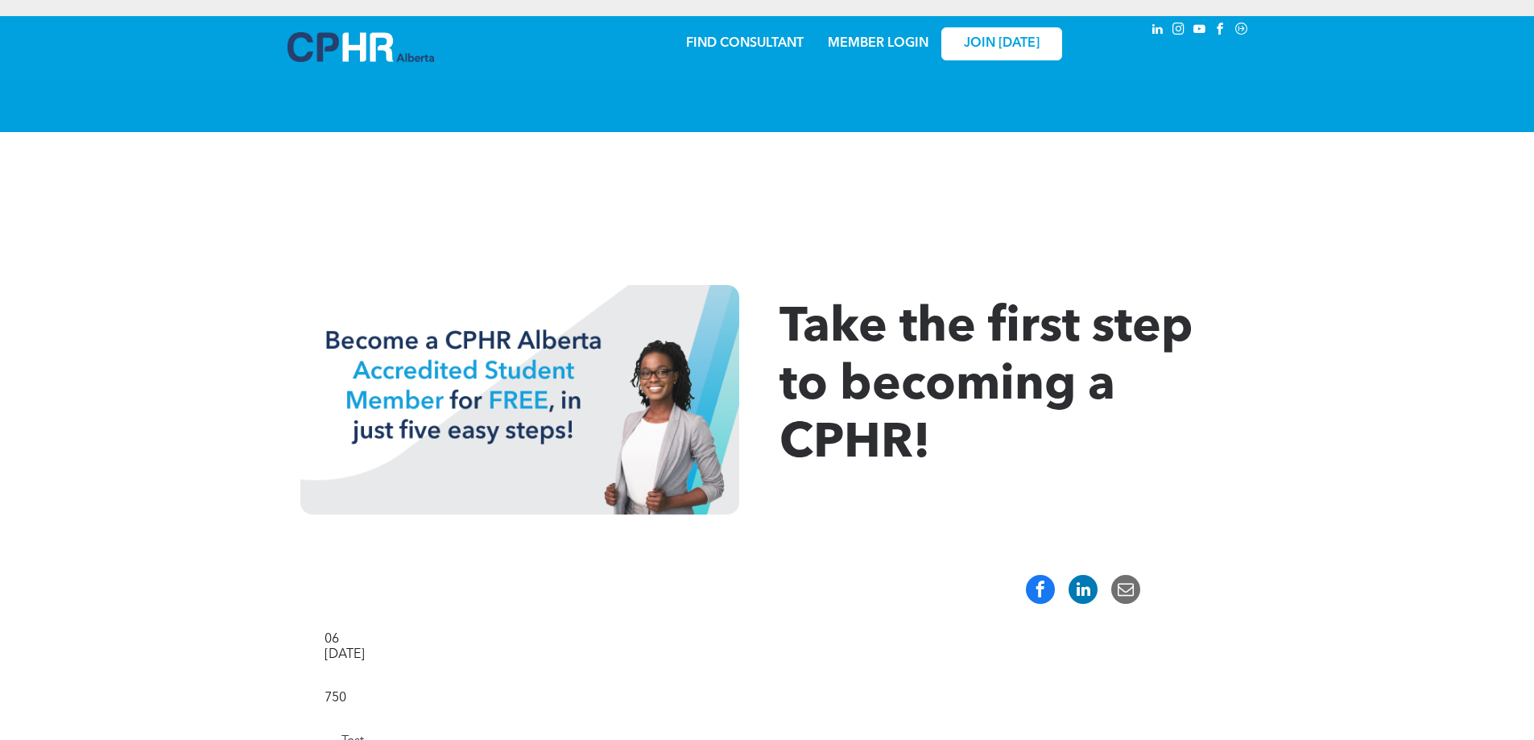  Describe the element at coordinates (767, 698) in the screenshot. I see `div: 750` at that location.